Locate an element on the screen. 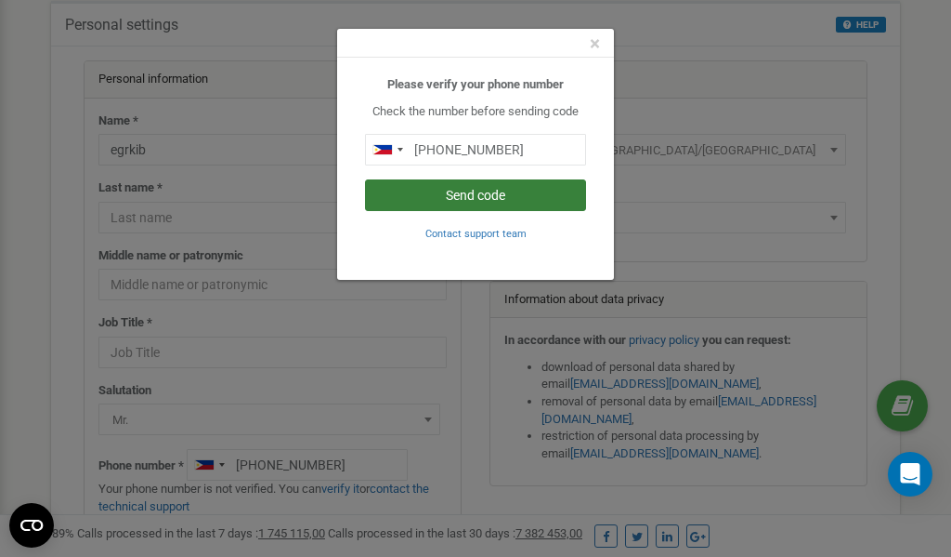 The image size is (951, 557). button: Open CMP widget is located at coordinates (32, 525).